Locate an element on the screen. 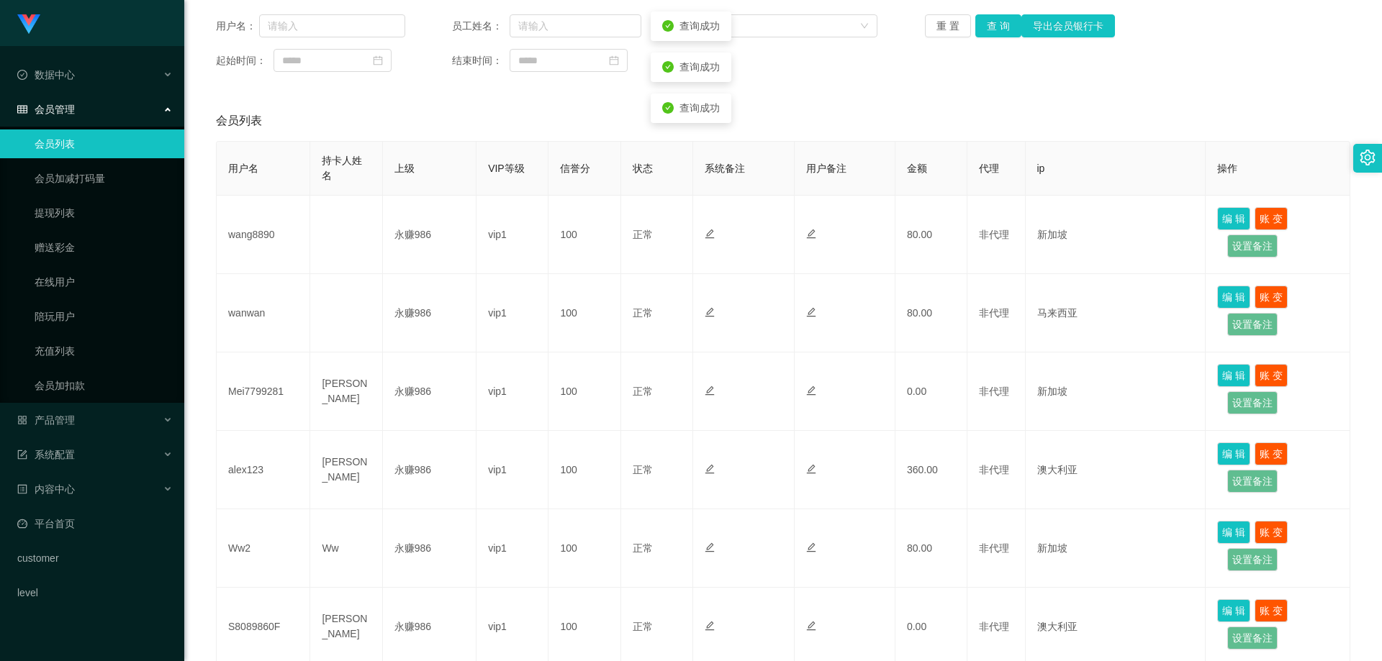  span: 数据中心 is located at coordinates (46, 75).